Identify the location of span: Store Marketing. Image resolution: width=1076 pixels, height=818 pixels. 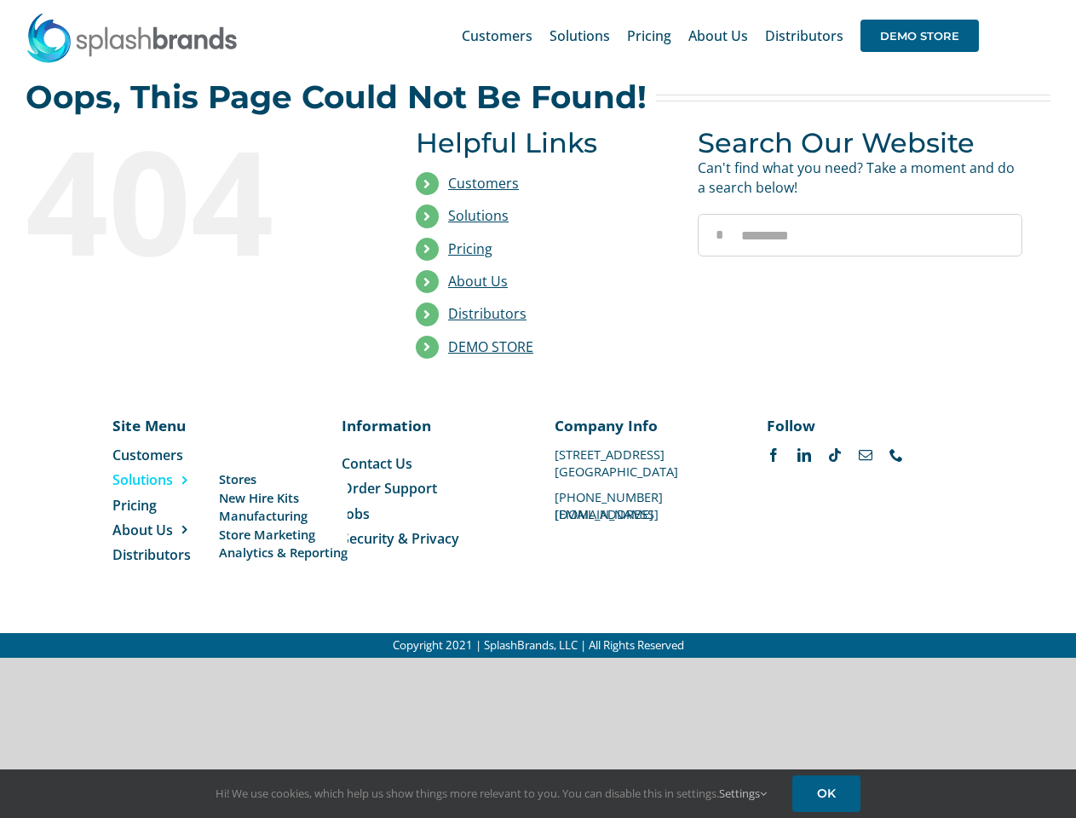
(267, 534).